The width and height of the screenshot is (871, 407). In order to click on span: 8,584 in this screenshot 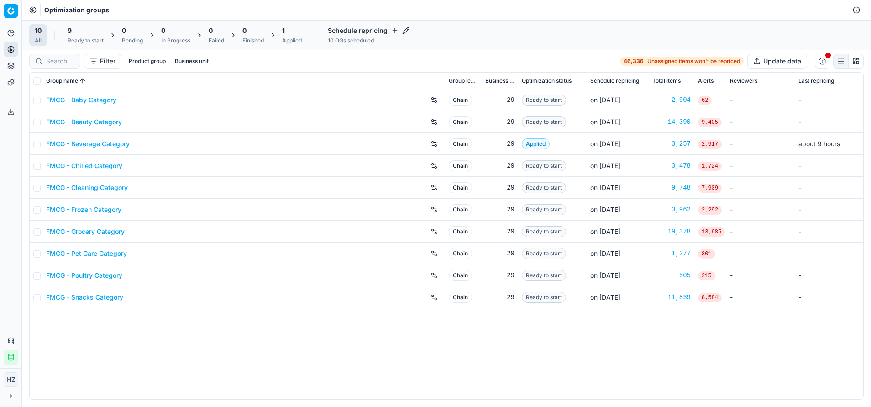, I will do `click(710, 298)`.